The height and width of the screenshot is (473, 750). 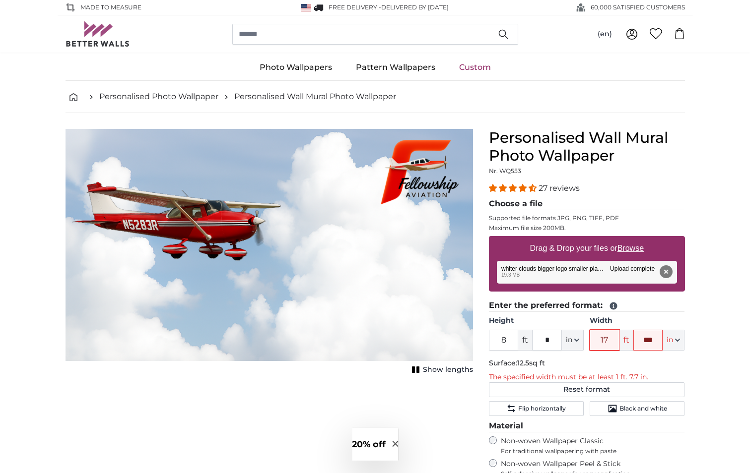 What do you see at coordinates (505, 171) in the screenshot?
I see `span: Nr. WQ553` at bounding box center [505, 171].